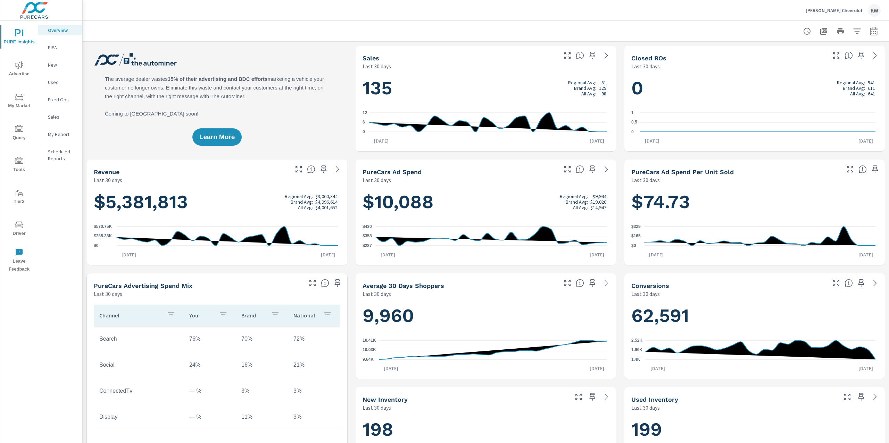 Image resolution: width=889 pixels, height=443 pixels. Describe the element at coordinates (60, 48) in the screenshot. I see `div: PIPA` at that location.